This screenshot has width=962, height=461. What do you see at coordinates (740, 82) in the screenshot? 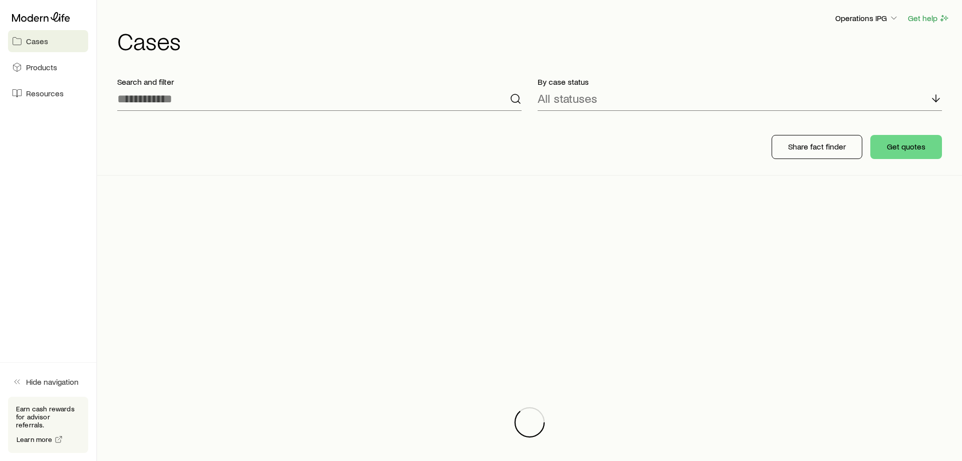
I see `p: By case status` at bounding box center [740, 82].